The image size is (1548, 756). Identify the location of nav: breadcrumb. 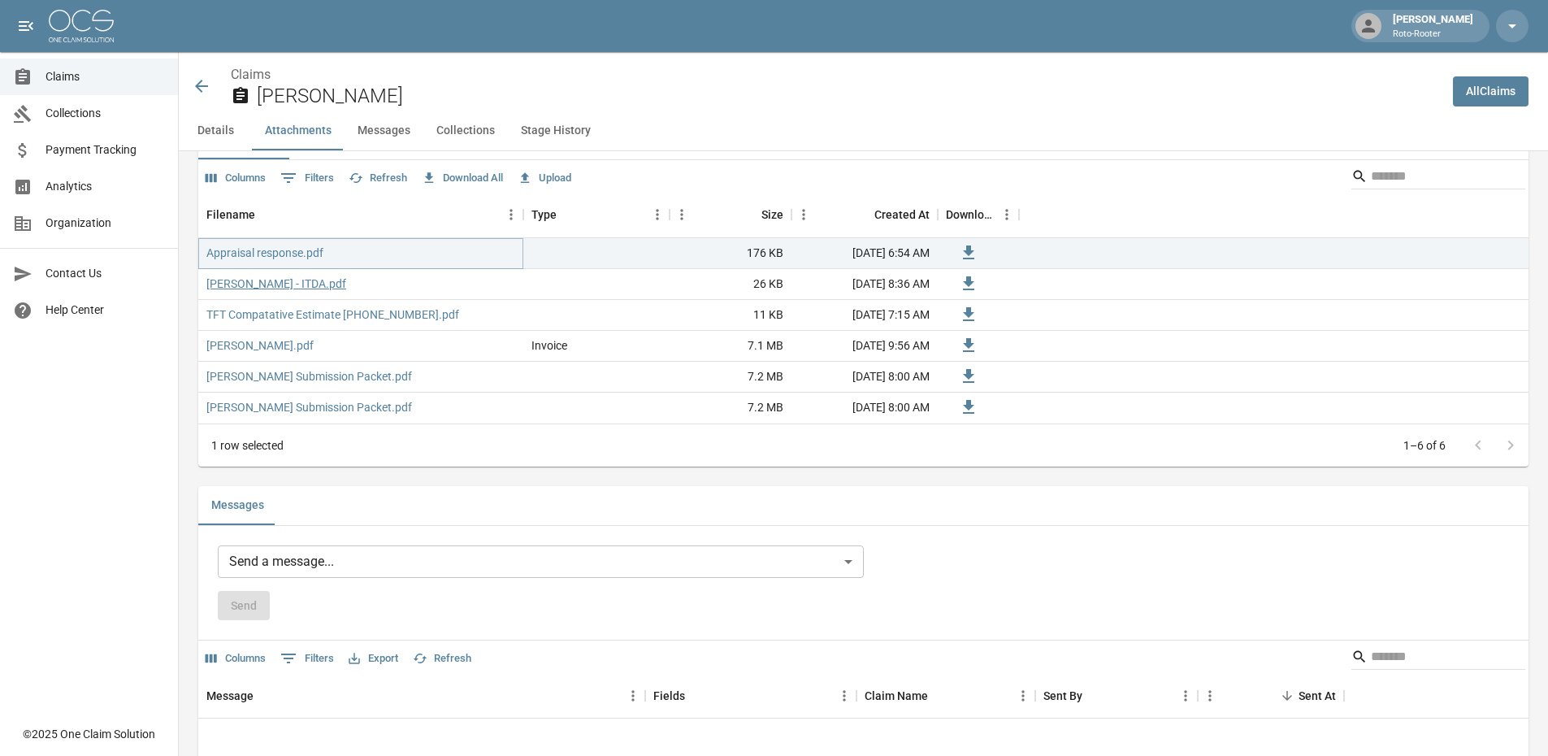
(835, 75).